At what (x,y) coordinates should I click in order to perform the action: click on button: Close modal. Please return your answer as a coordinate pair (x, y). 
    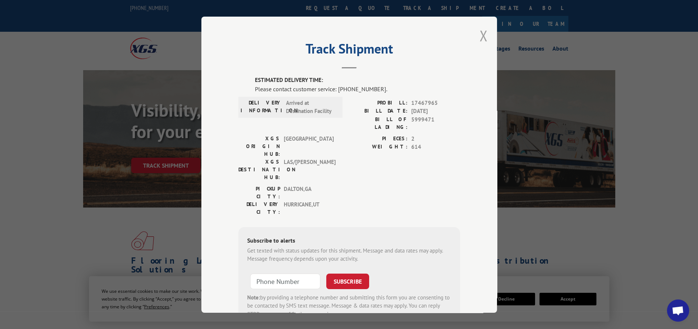
    Looking at the image, I should click on (484, 35).